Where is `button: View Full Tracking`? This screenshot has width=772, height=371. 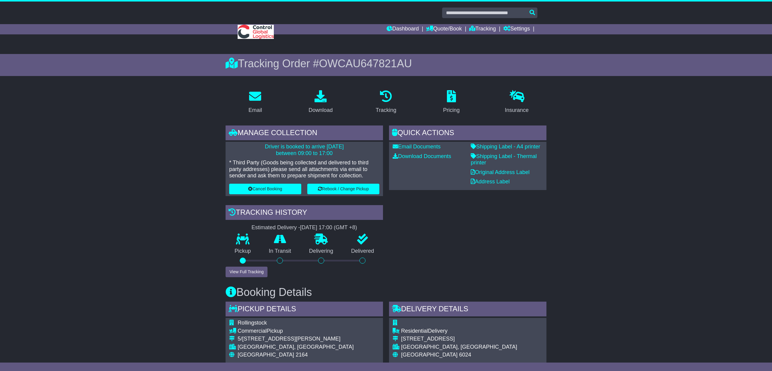 button: View Full Tracking is located at coordinates (246, 272).